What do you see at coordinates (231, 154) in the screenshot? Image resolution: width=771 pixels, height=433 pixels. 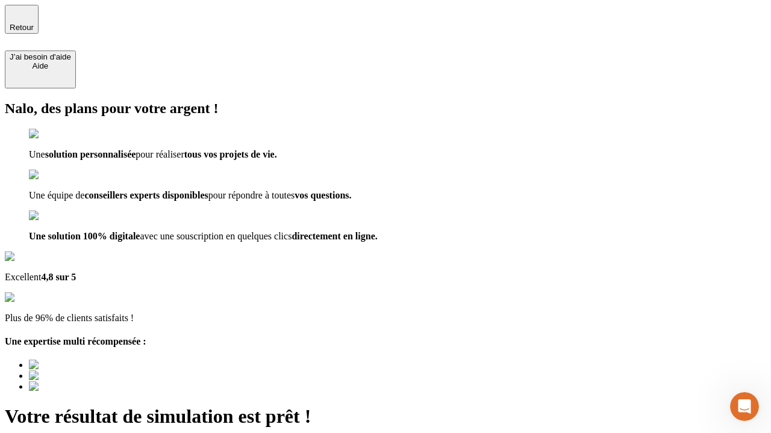 I see `span: tous vos projets de vie.` at bounding box center [231, 154].